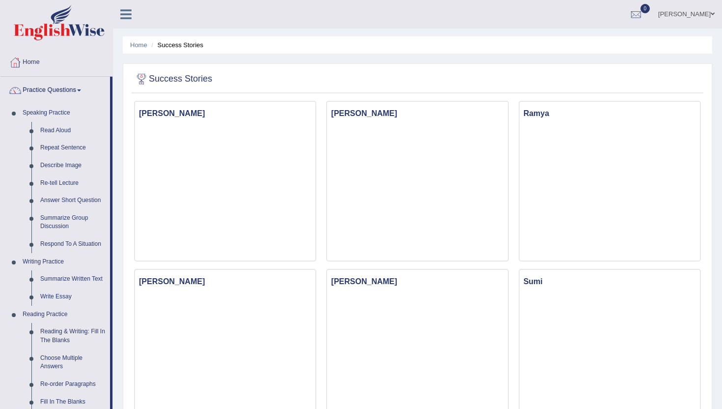 The width and height of the screenshot is (722, 409). Describe the element at coordinates (73, 222) in the screenshot. I see `a: Summarize Group Discussion` at that location.